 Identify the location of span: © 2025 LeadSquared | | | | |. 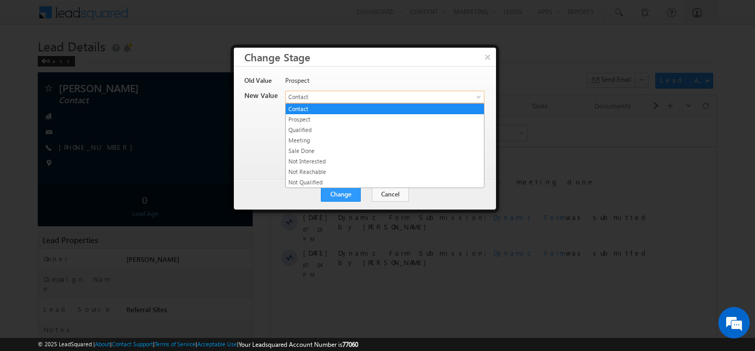
(198, 345).